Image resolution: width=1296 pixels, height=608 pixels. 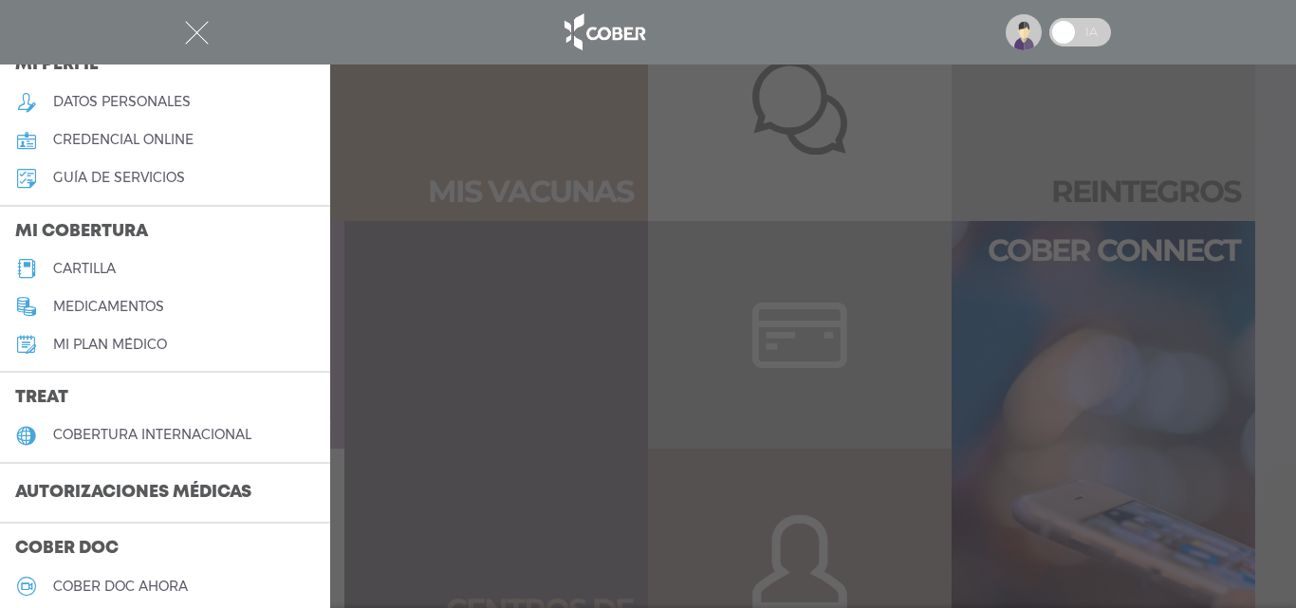 I want to click on img: Cober_menu-close-white.svg, so click(x=196, y=32).